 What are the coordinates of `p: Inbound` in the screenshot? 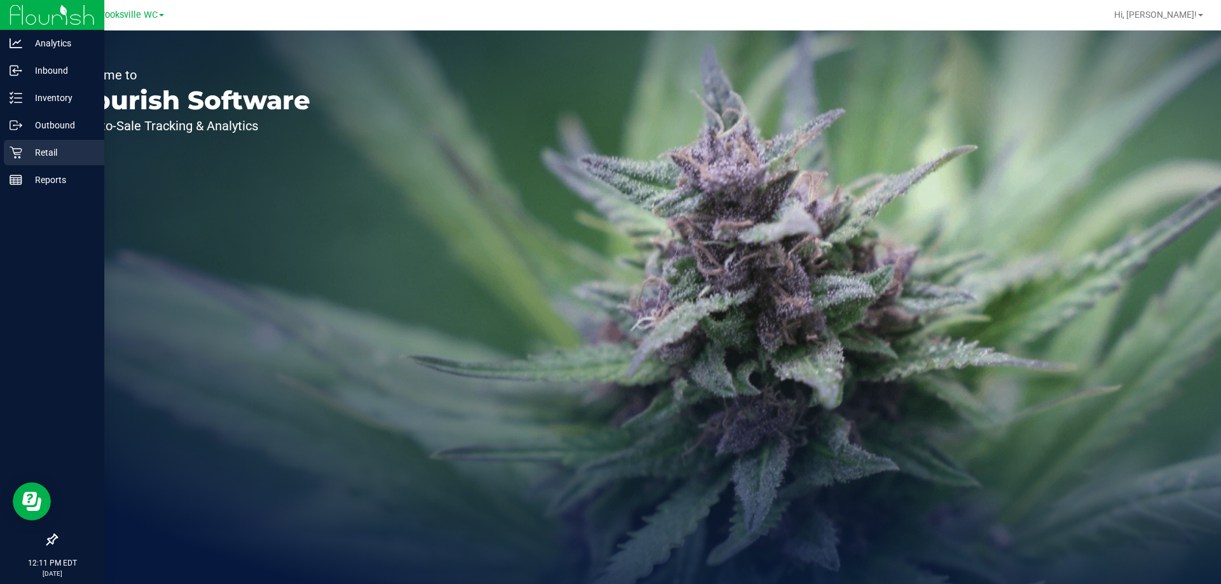 It's located at (60, 71).